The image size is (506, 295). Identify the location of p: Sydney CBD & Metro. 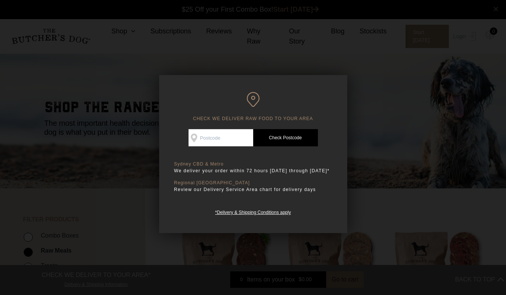
(253, 164).